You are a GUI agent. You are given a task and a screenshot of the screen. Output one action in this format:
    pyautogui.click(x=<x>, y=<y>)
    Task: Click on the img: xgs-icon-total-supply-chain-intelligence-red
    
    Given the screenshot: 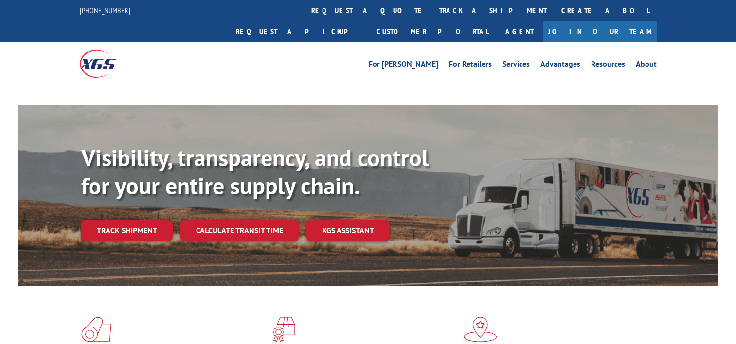 What is the action you would take?
    pyautogui.click(x=96, y=330)
    